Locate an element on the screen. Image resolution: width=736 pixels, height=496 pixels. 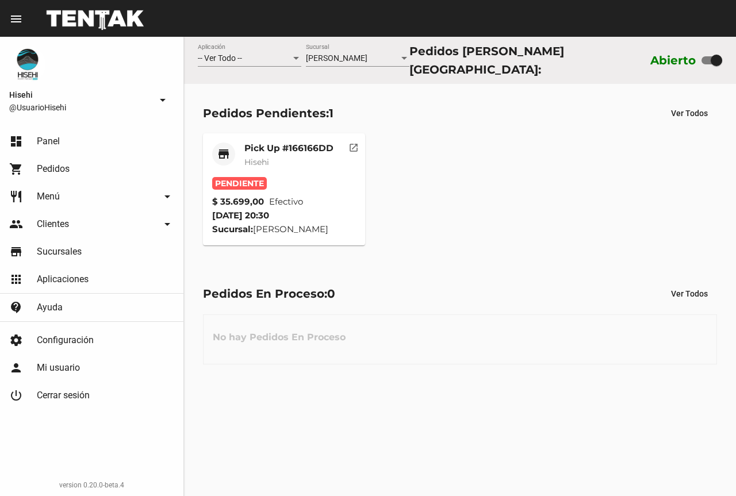
div: Pedidos Pendientes: is located at coordinates (268, 113).